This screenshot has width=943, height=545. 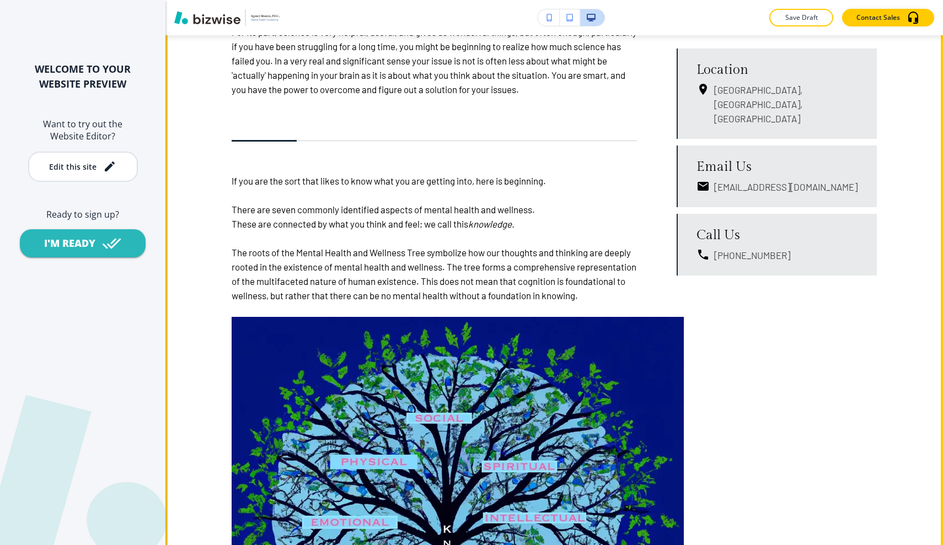 I want to click on h6: Want to try out the Website Editor?, so click(x=83, y=130).